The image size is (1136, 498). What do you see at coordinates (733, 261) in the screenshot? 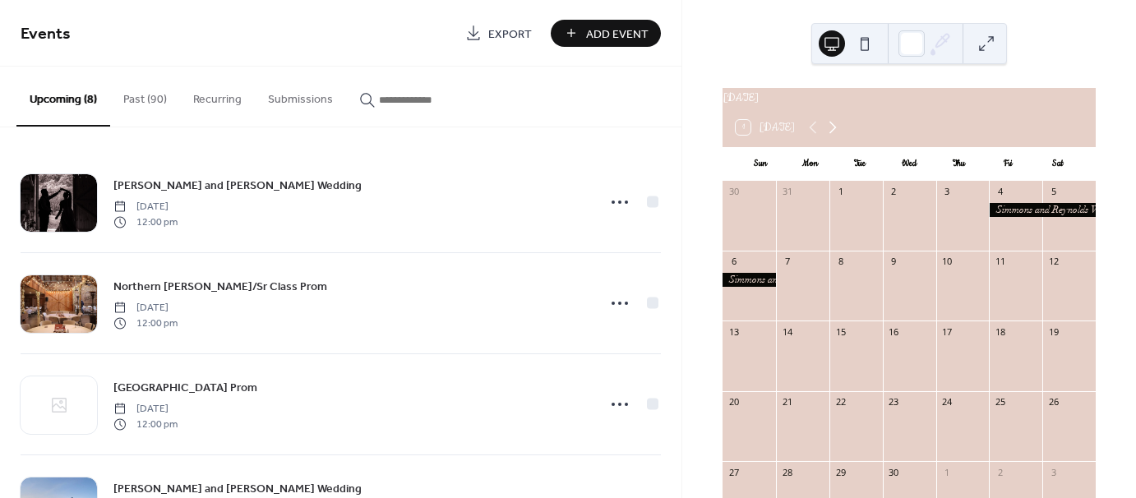
I see `div: 6` at bounding box center [733, 261].